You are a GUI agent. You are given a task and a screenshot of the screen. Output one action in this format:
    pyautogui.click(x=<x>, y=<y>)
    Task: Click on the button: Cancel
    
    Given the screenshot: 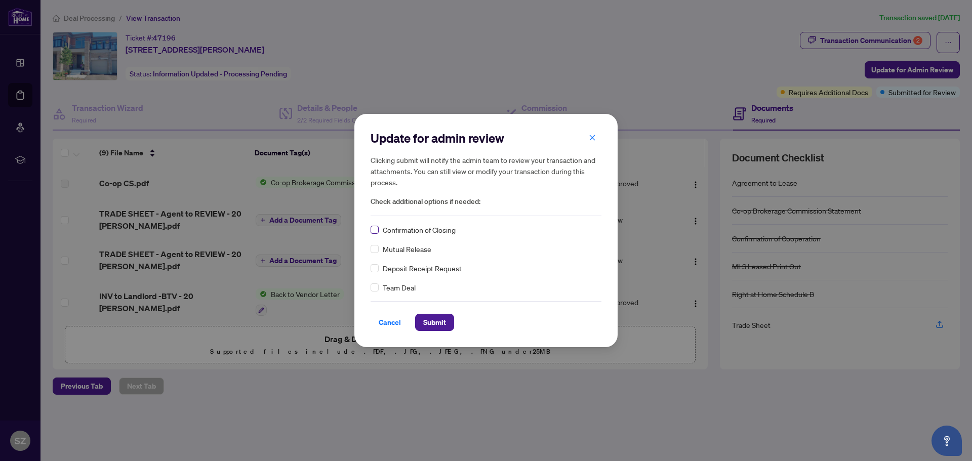 What is the action you would take?
    pyautogui.click(x=390, y=322)
    